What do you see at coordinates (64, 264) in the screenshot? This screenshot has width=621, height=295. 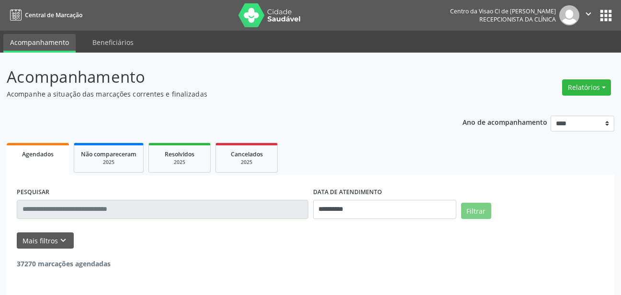 I see `strong: 37270 marcações agendadas` at bounding box center [64, 264].